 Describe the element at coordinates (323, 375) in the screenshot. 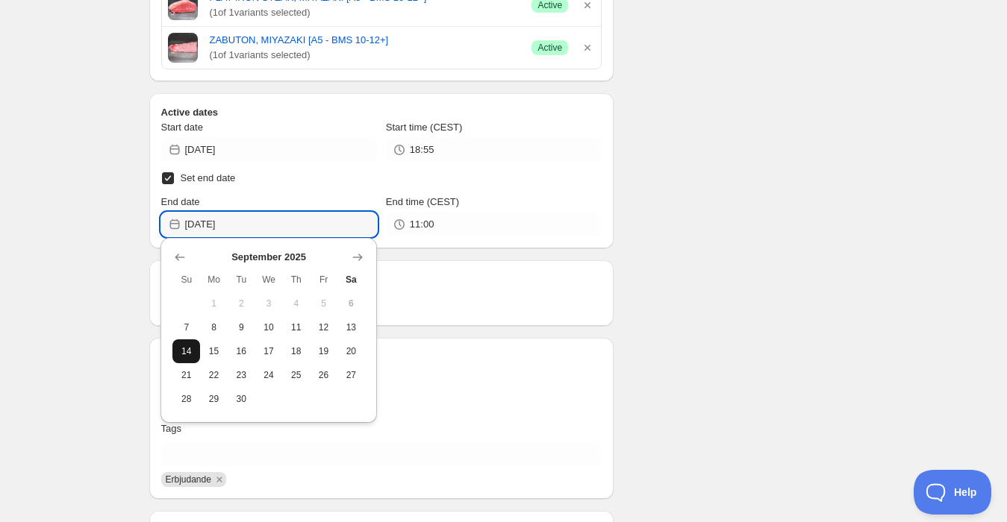

I see `button: Friday September 26 2025` at that location.